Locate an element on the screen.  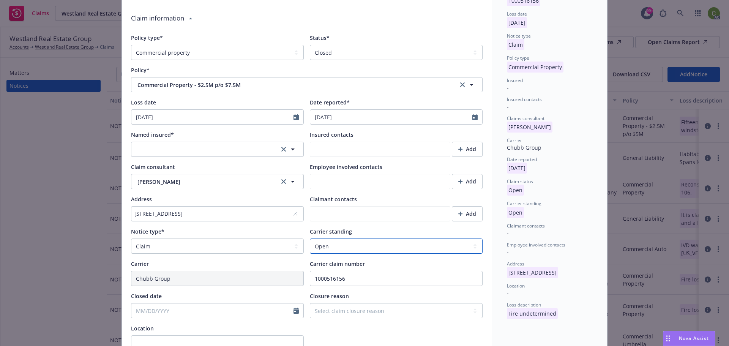
button: clear selection is located at coordinates (217, 149).